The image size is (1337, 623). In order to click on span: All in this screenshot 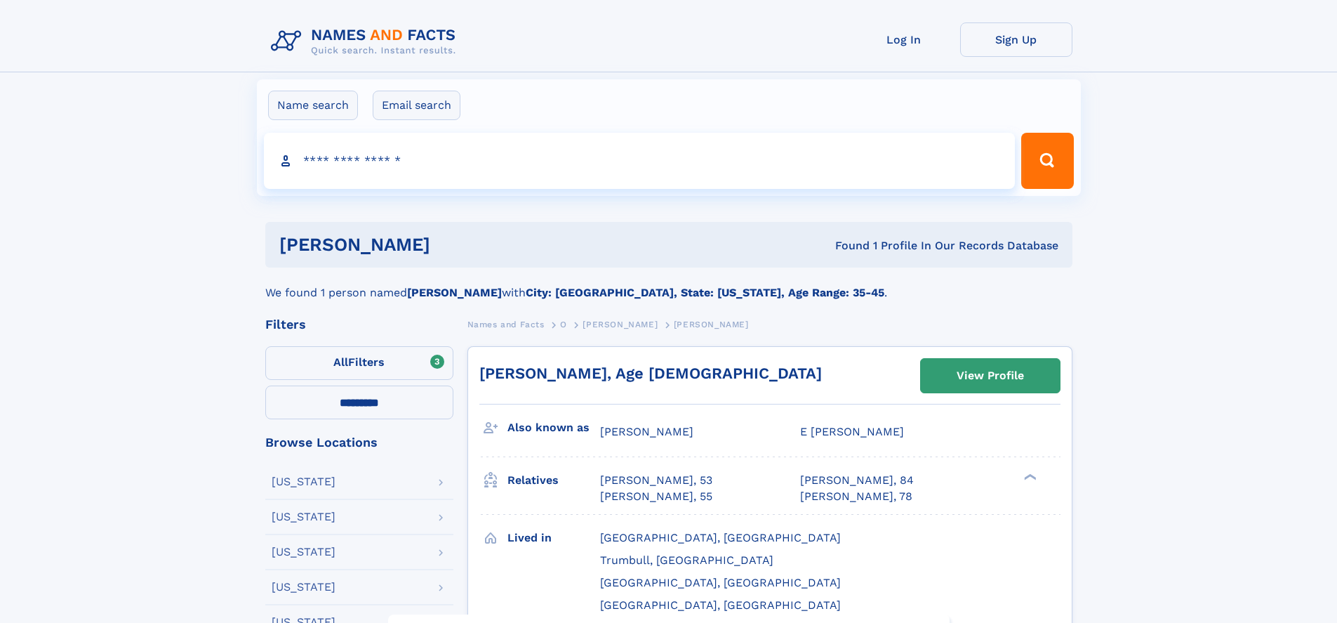, I will do `click(341, 362)`.